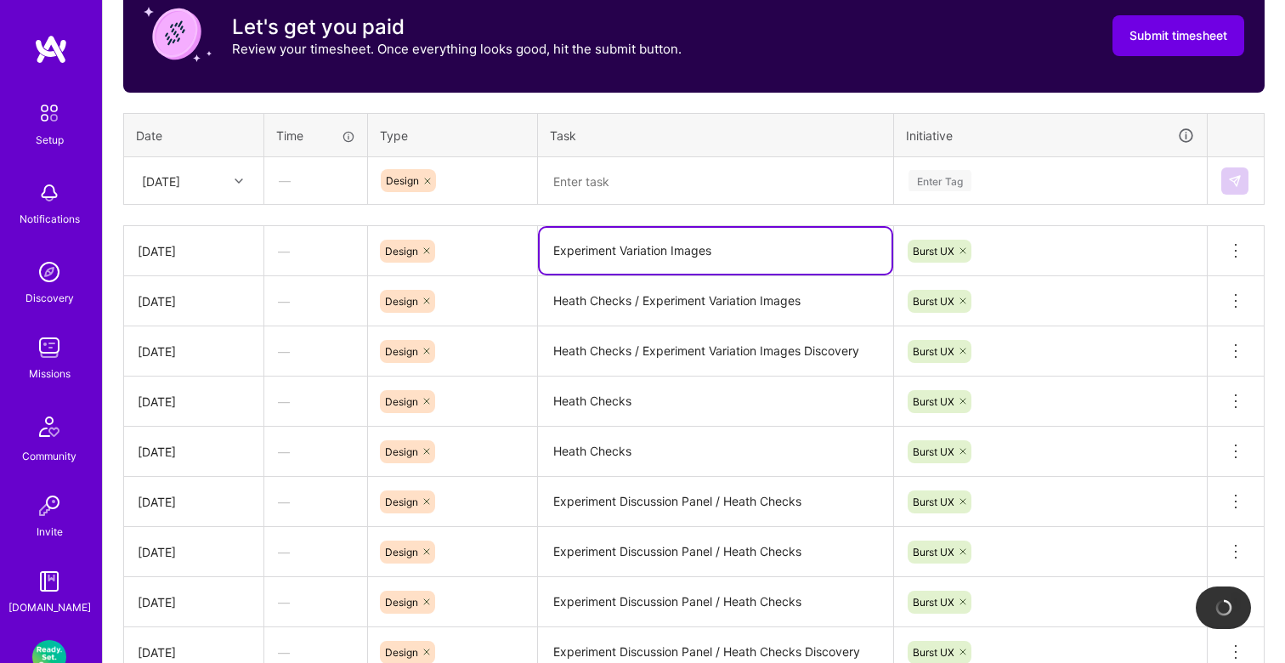  I want to click on th: Task, so click(716, 135).